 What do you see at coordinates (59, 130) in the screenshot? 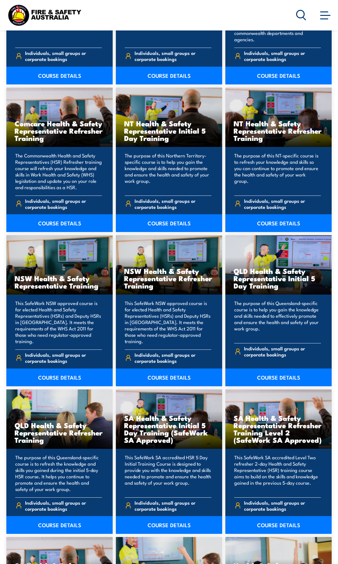
I see `h3: Comcare Health & Safety Representative Refresher Training` at bounding box center [59, 130].